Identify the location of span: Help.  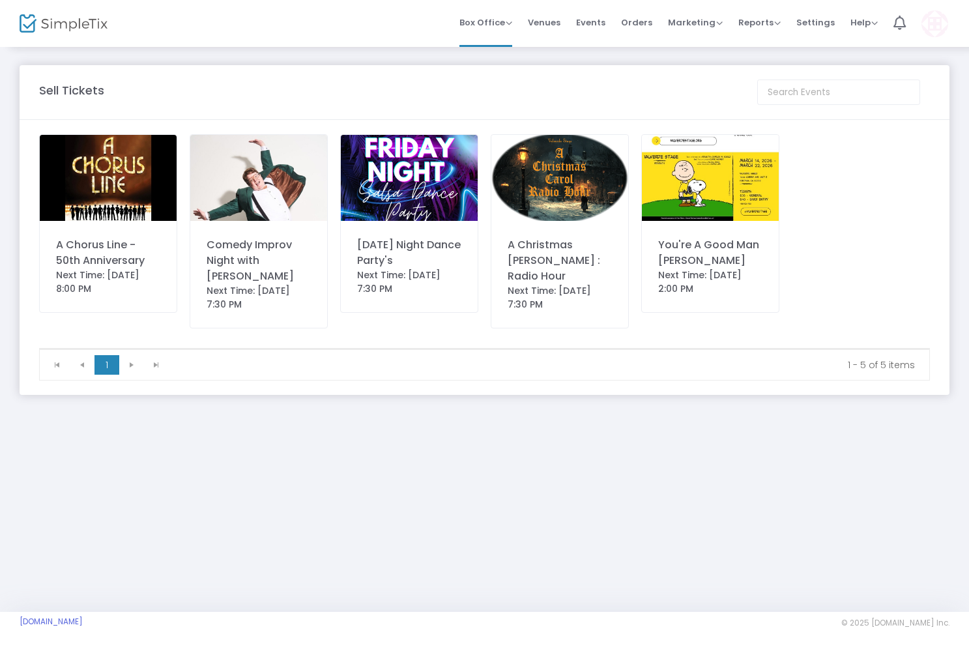
(864, 22).